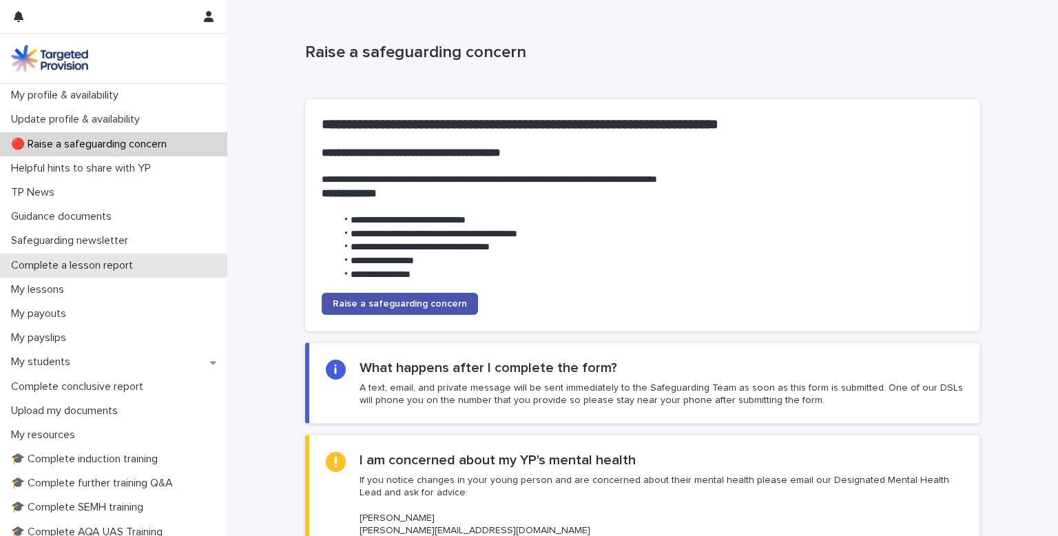 Image resolution: width=1058 pixels, height=536 pixels. I want to click on img: M5nRWzHhSzIhMunXDL62, so click(50, 59).